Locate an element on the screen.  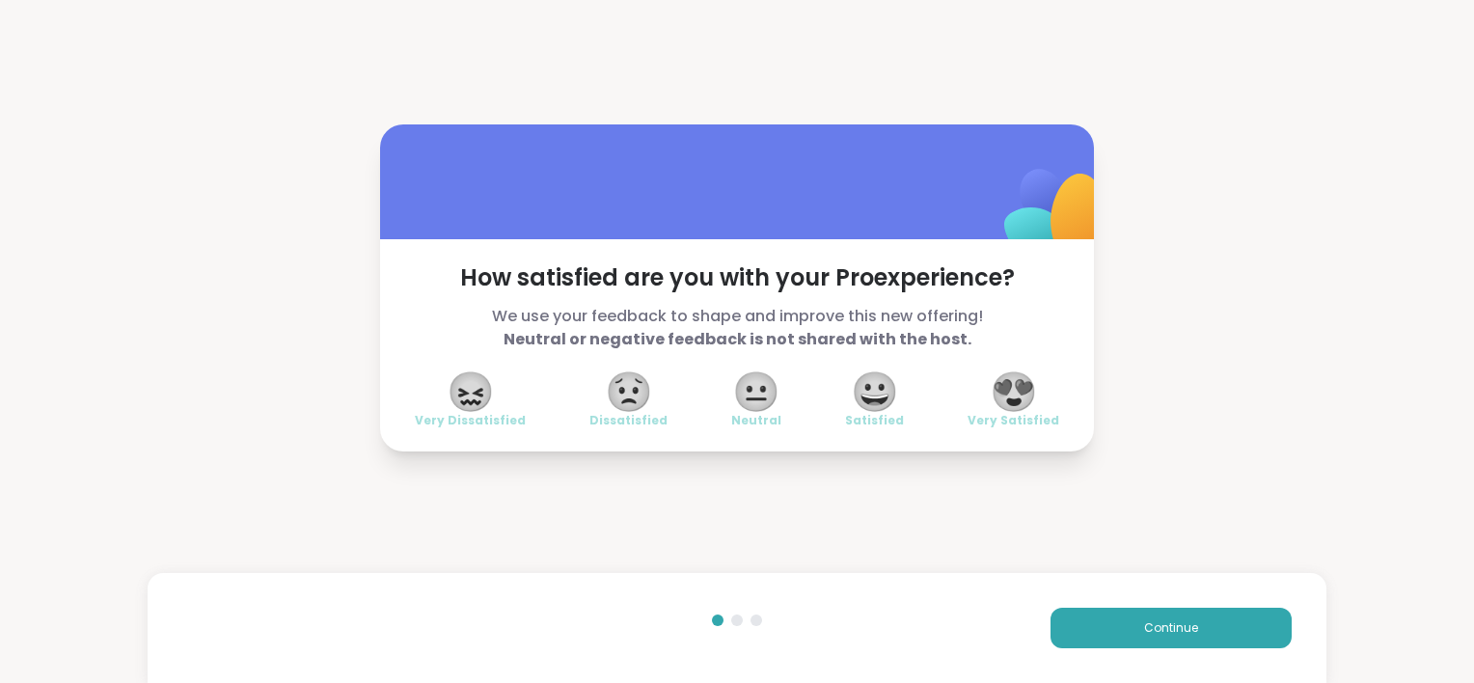
button: Continue is located at coordinates (1171, 628).